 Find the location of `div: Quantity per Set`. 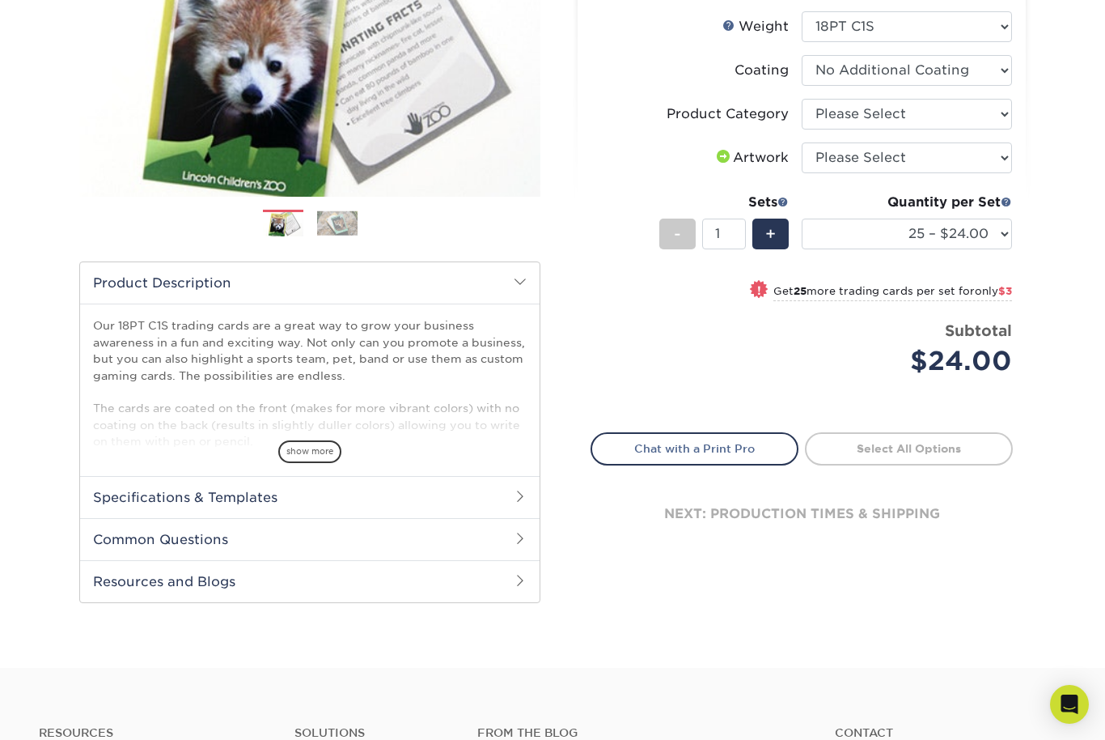

div: Quantity per Set is located at coordinates (907, 202).